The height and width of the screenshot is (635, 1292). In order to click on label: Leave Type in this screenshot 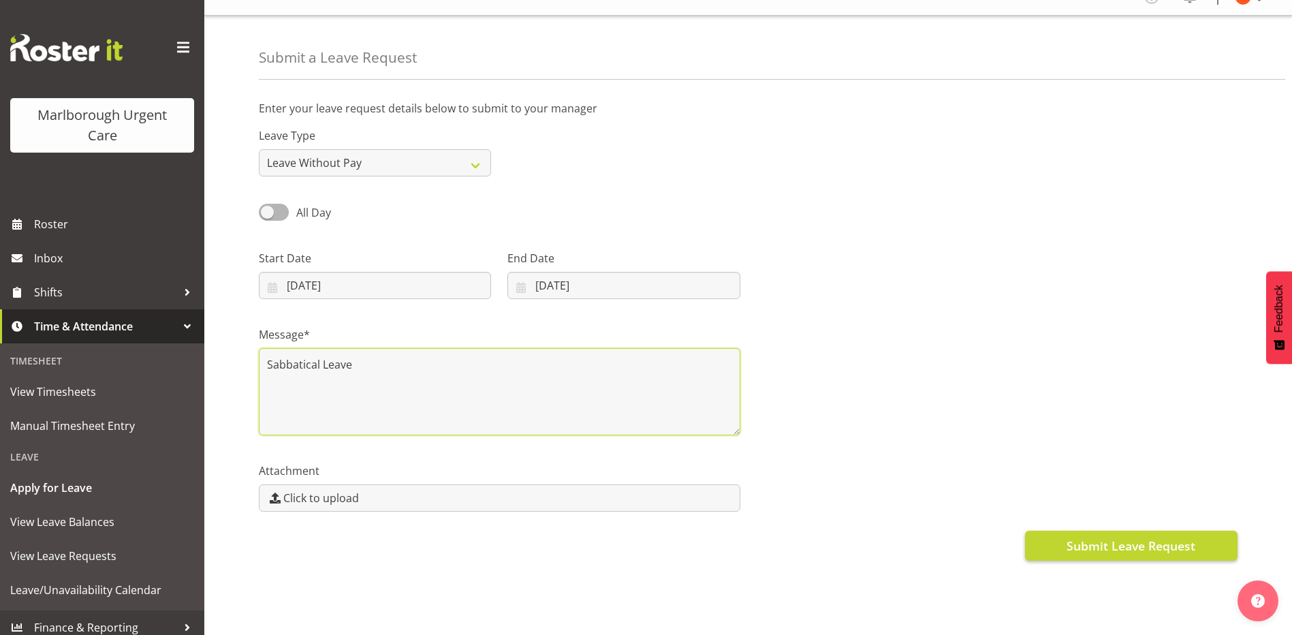, I will do `click(374, 135)`.